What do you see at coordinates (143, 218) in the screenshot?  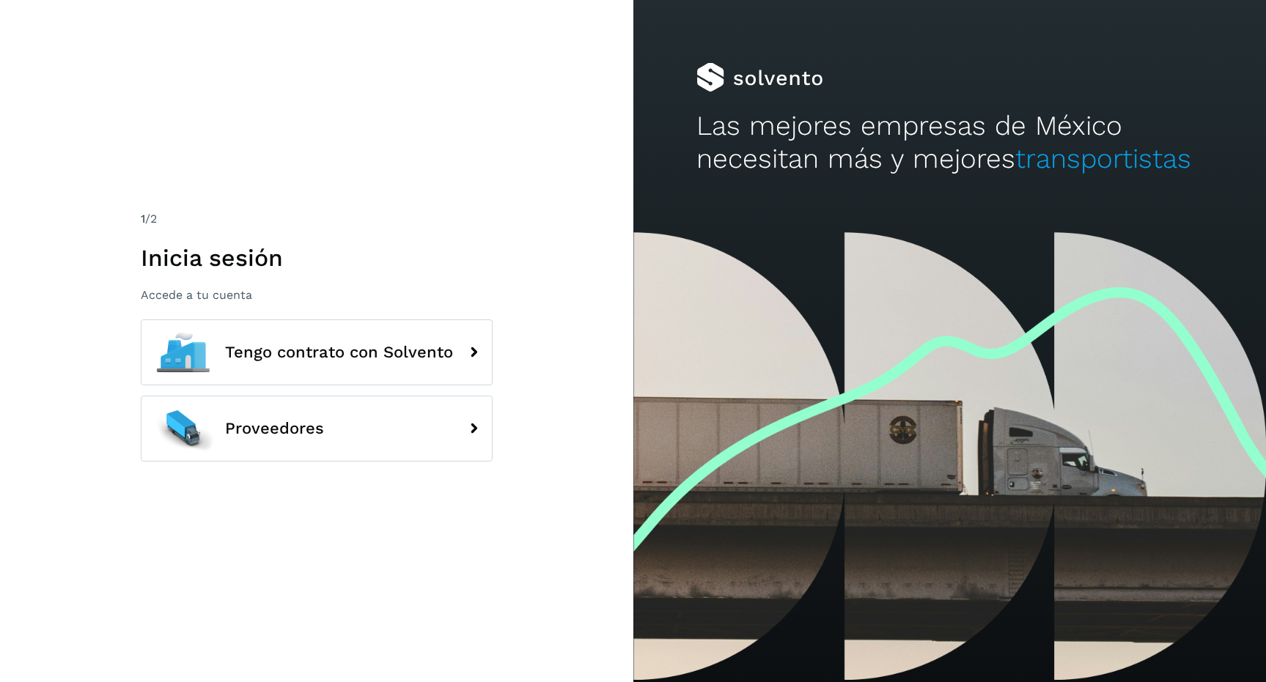 I see `span: 1` at bounding box center [143, 218].